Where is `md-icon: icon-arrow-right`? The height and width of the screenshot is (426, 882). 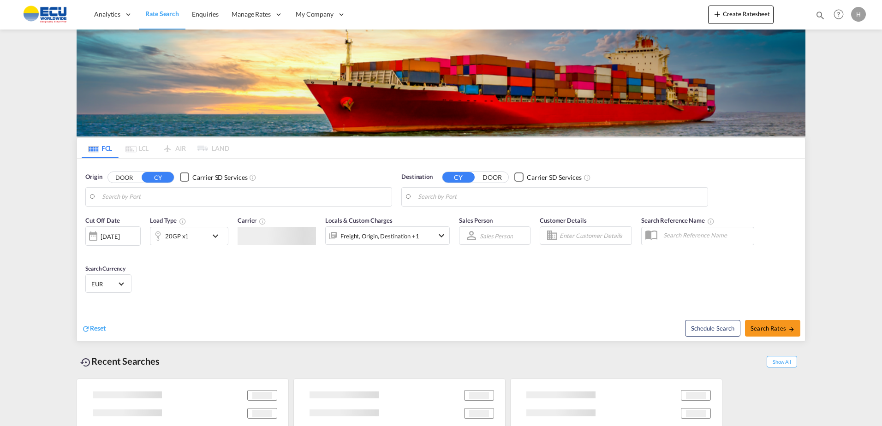 md-icon: icon-arrow-right is located at coordinates (792, 329).